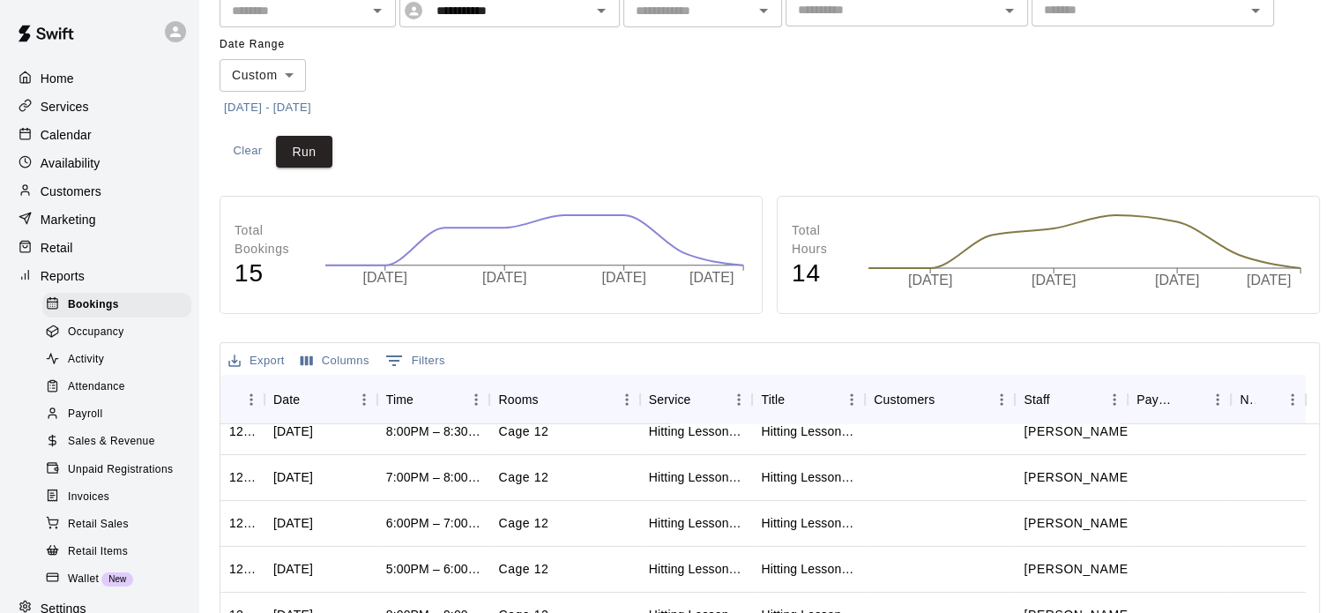 The height and width of the screenshot is (613, 1341). What do you see at coordinates (296, 45) in the screenshot?
I see `span: Date Range` at bounding box center [296, 45].